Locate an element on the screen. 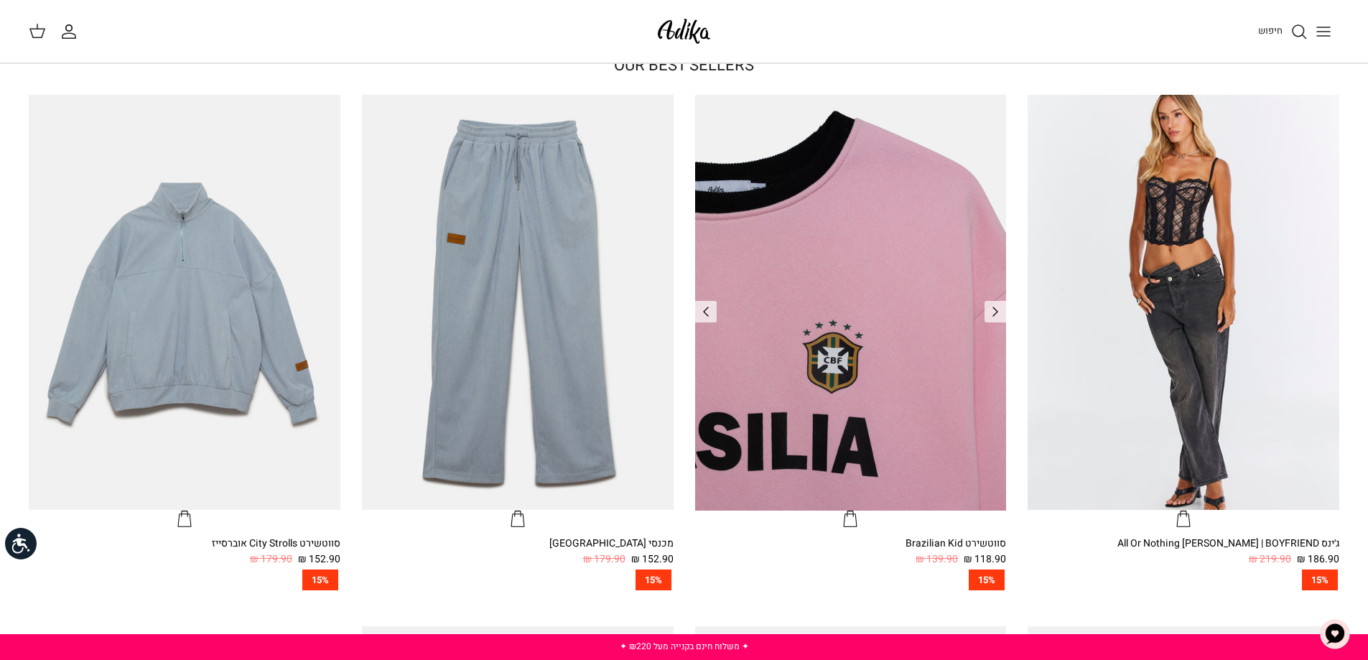  a: OUR BEST SELLERS is located at coordinates (684, 65).